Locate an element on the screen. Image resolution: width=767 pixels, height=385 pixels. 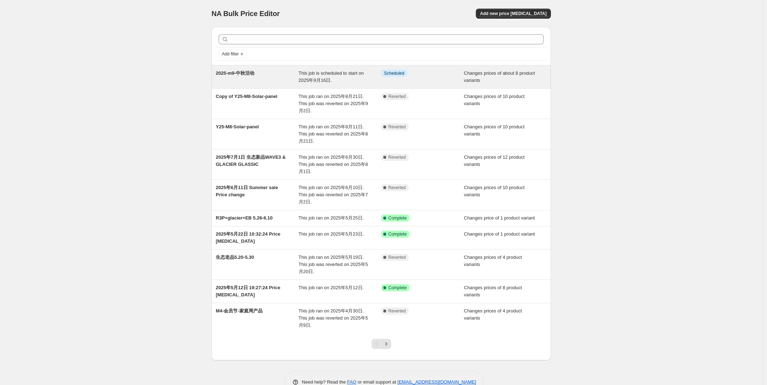
span: This job ran on 2025年5月19日. This job was reverted on 2025年5月20日. is located at coordinates (333, 264).